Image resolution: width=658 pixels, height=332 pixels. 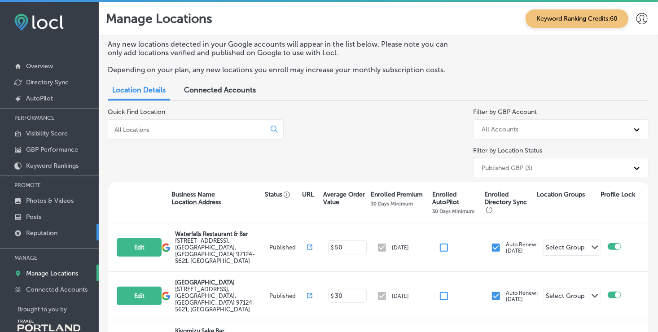 I want to click on p: Posts, so click(x=34, y=217).